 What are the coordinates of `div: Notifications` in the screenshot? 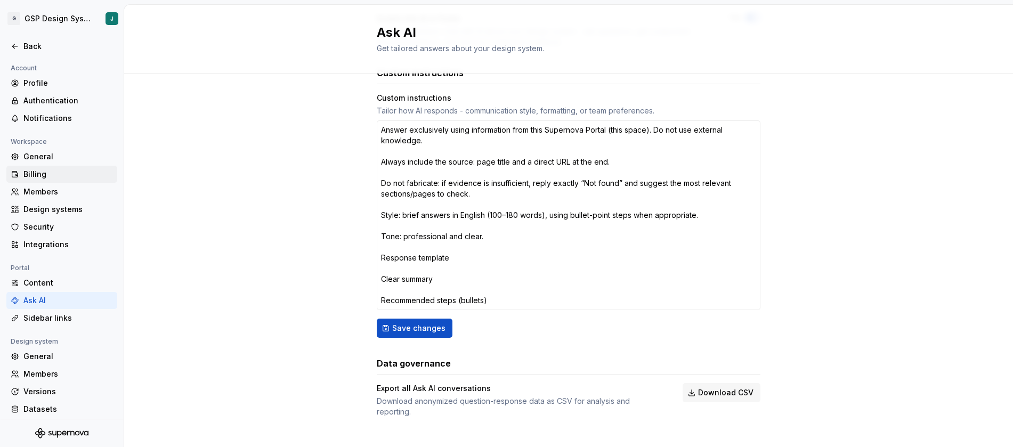 It's located at (68, 118).